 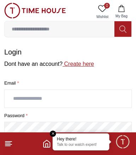 I want to click on em: Close tooltip, so click(x=53, y=134).